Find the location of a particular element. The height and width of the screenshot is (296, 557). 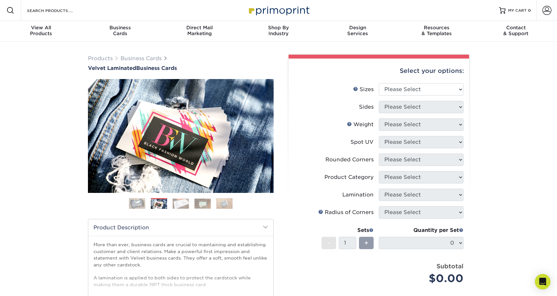

a: Shop ByIndustry is located at coordinates (279, 31).